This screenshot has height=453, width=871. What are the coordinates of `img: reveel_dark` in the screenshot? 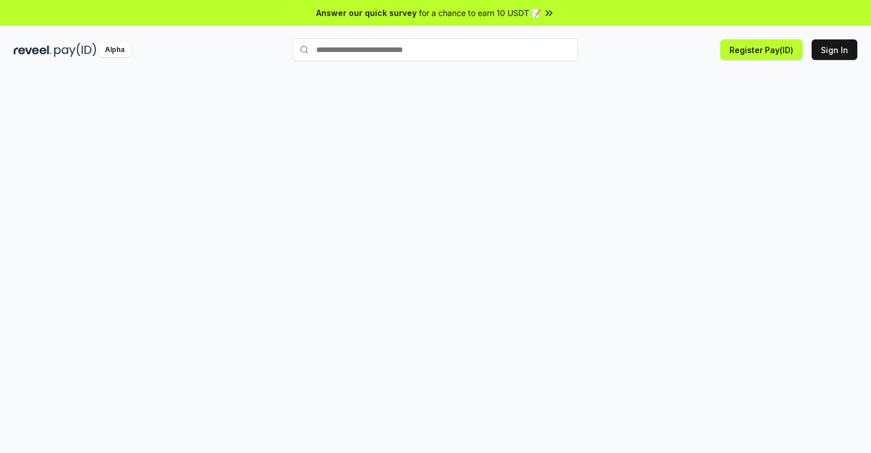 It's located at (33, 50).